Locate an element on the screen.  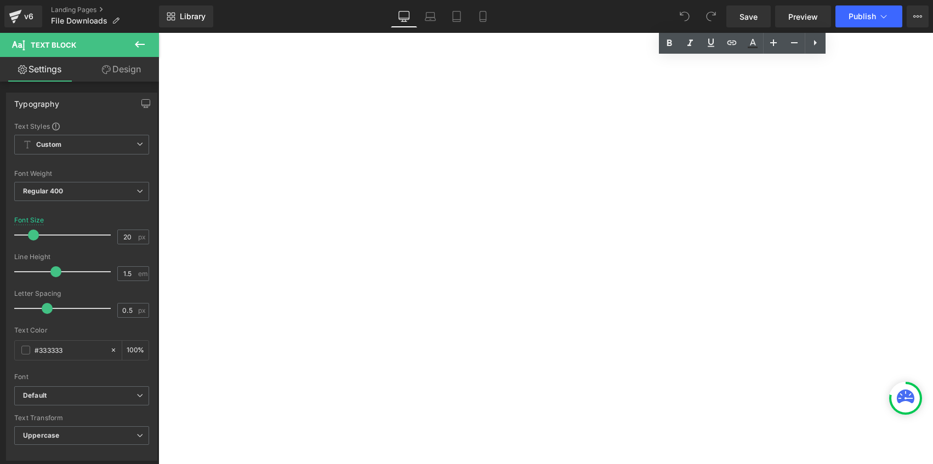
a: v6 is located at coordinates (23, 16).